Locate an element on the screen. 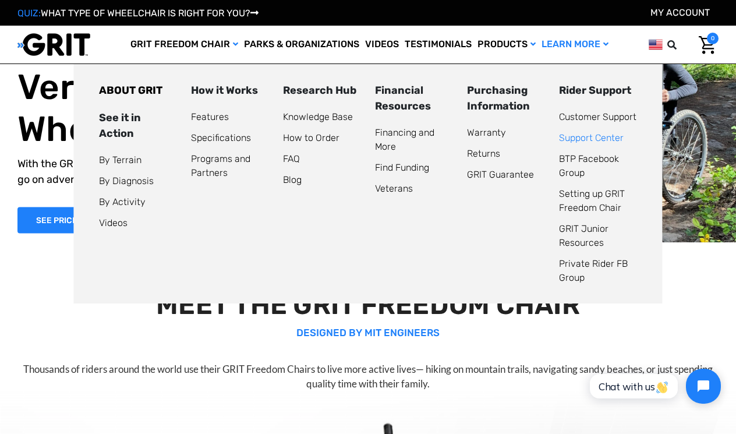 The width and height of the screenshot is (736, 434). a: Specifications is located at coordinates (221, 137).